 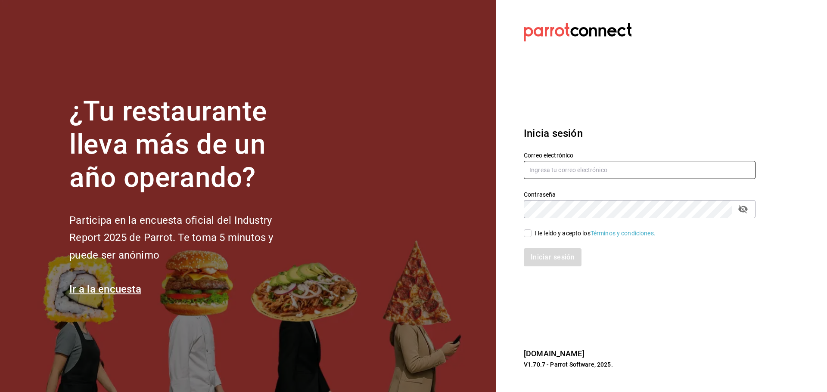 I want to click on div: He leído y acepto los, so click(x=595, y=233).